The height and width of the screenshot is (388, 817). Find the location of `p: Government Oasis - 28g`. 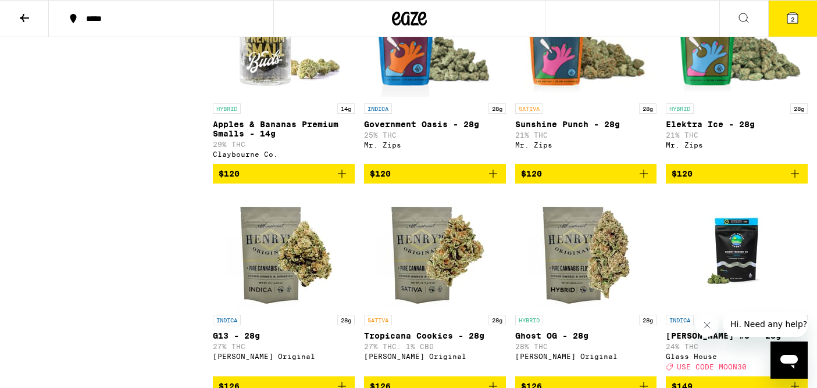

p: Government Oasis - 28g is located at coordinates (435, 124).